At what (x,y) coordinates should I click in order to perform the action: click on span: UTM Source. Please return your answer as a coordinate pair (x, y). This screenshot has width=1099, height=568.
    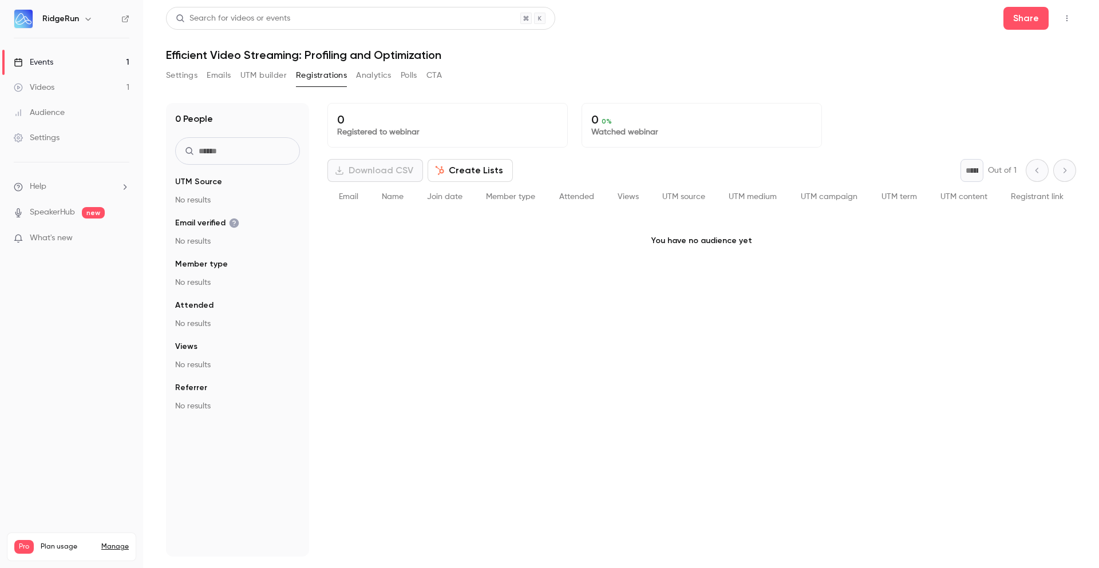
    Looking at the image, I should click on (199, 182).